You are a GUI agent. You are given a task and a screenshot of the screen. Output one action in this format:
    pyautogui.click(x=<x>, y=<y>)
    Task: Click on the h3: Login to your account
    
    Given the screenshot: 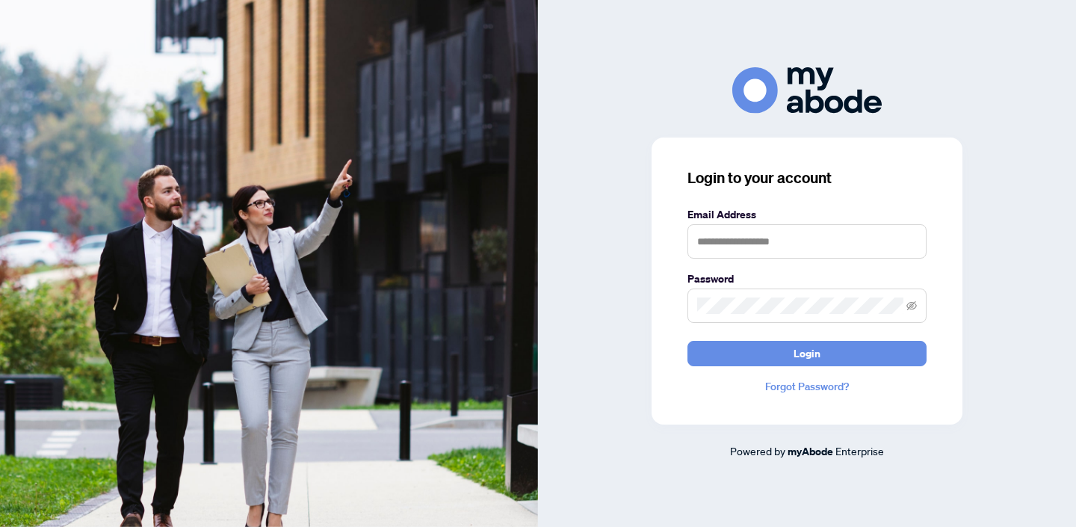 What is the action you would take?
    pyautogui.click(x=807, y=178)
    